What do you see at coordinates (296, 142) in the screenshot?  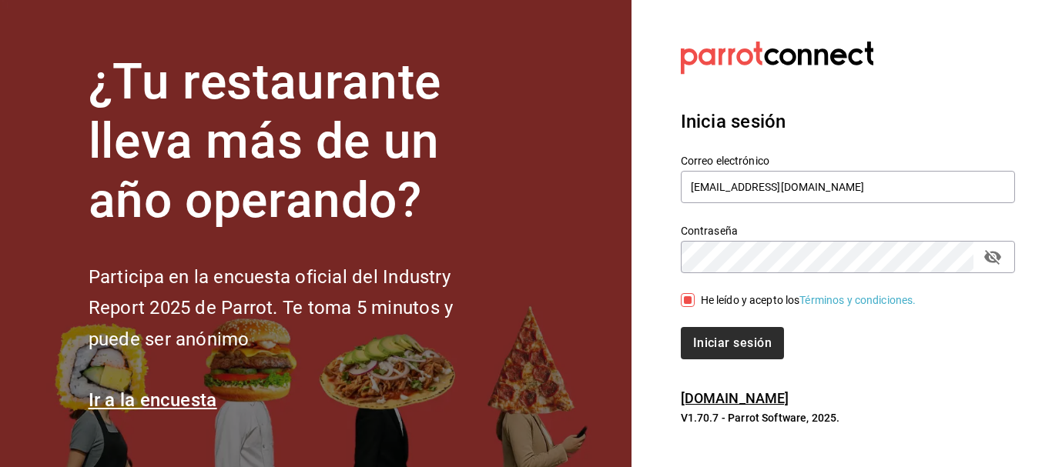 I see `h1: ¿Tu restaurante lleva más de un año operando?` at bounding box center [296, 142].